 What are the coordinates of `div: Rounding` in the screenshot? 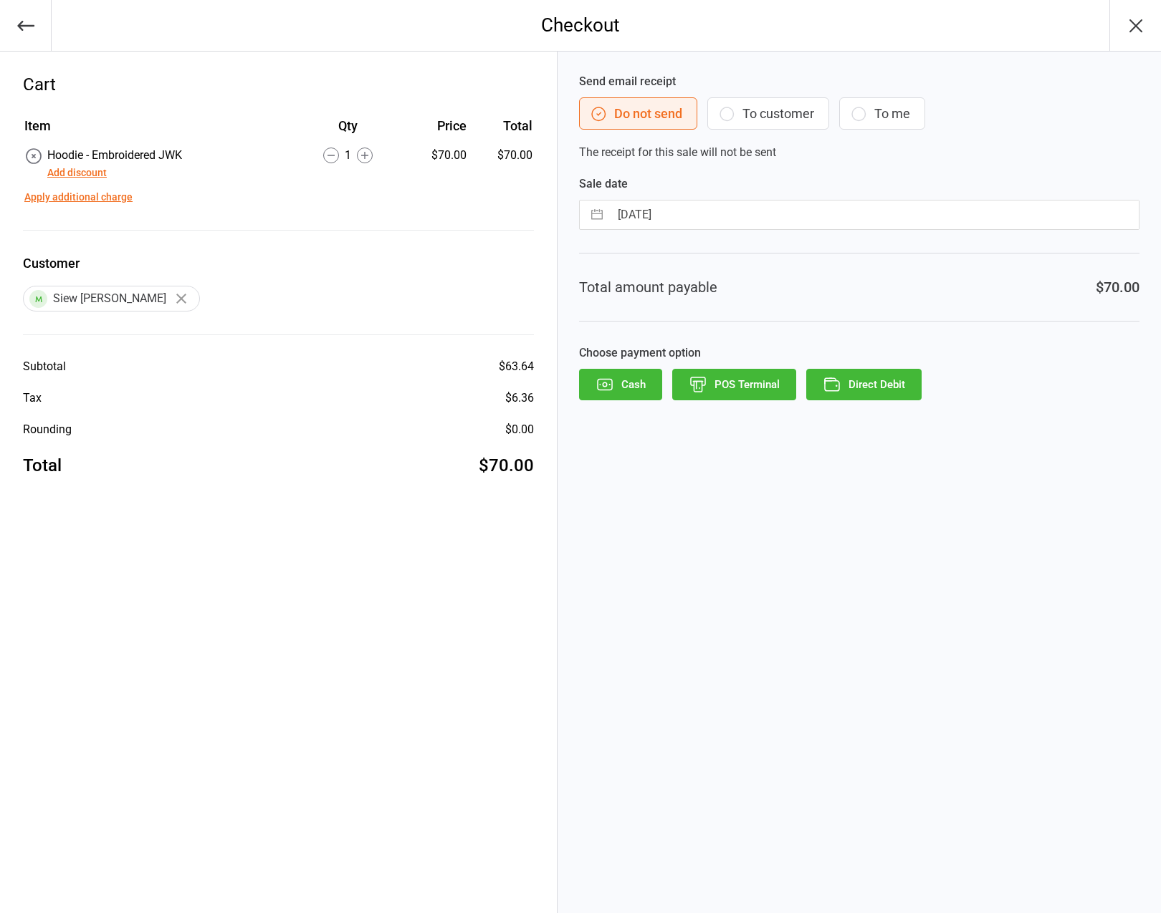 It's located at (47, 430).